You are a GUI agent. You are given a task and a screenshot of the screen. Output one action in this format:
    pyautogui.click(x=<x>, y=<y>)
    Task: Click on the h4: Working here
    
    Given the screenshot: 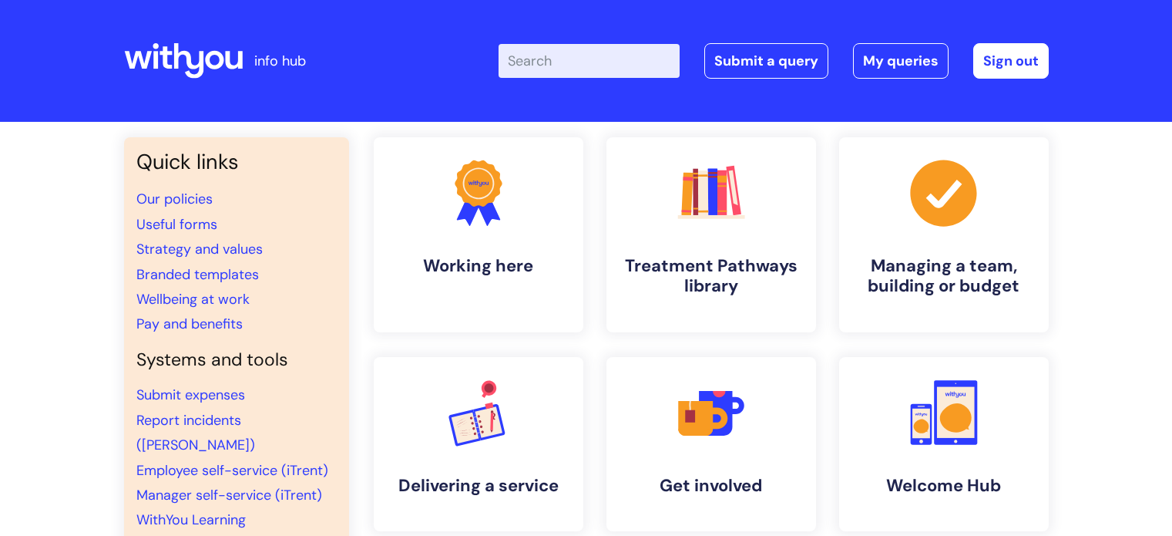 What is the action you would take?
    pyautogui.click(x=479, y=266)
    